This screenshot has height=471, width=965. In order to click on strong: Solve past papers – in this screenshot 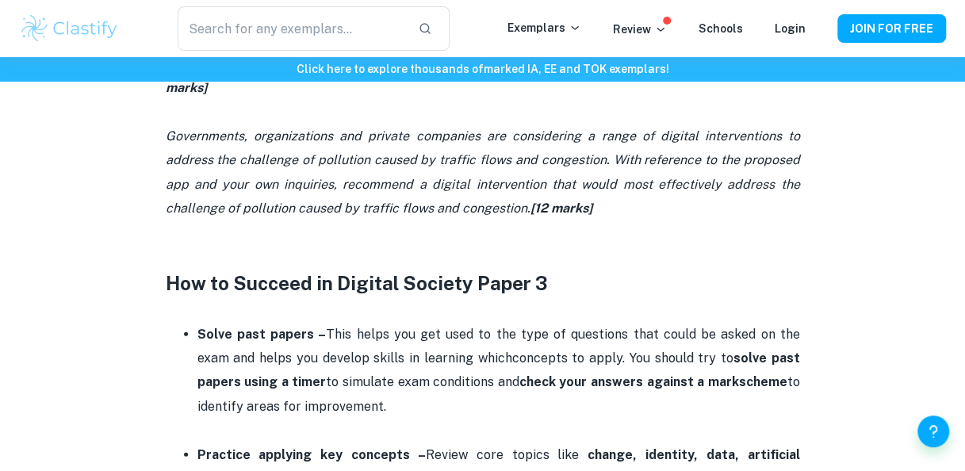, I will do `click(262, 334)`.